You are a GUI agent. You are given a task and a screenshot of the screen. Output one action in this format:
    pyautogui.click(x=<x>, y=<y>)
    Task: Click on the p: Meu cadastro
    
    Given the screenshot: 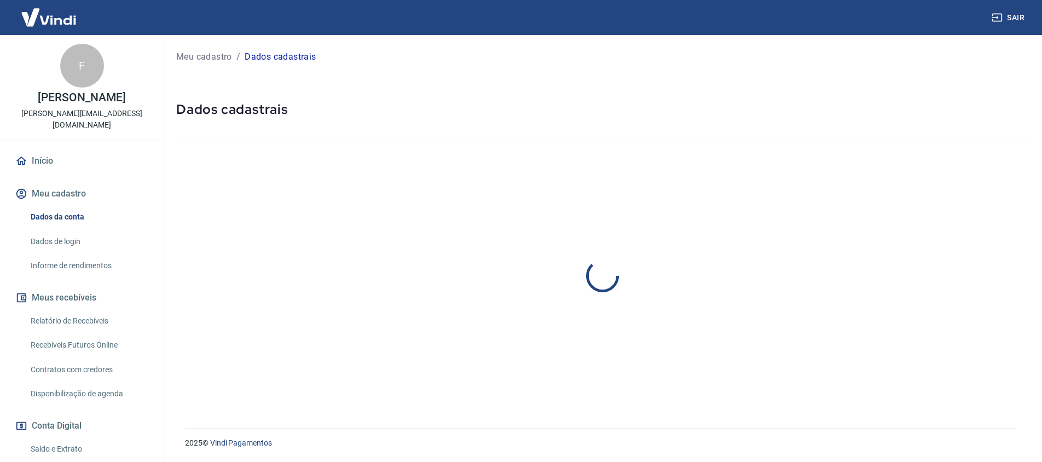 What is the action you would take?
    pyautogui.click(x=204, y=57)
    